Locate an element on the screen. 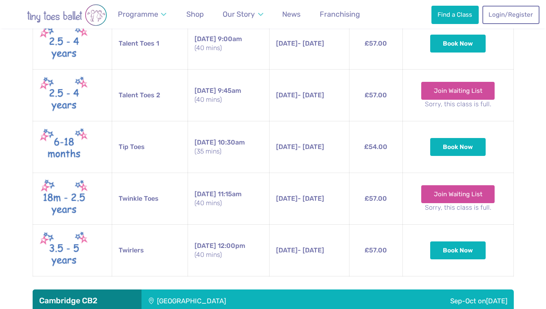 Image resolution: width=546 pixels, height=309 pixels. a: News is located at coordinates (291, 14).